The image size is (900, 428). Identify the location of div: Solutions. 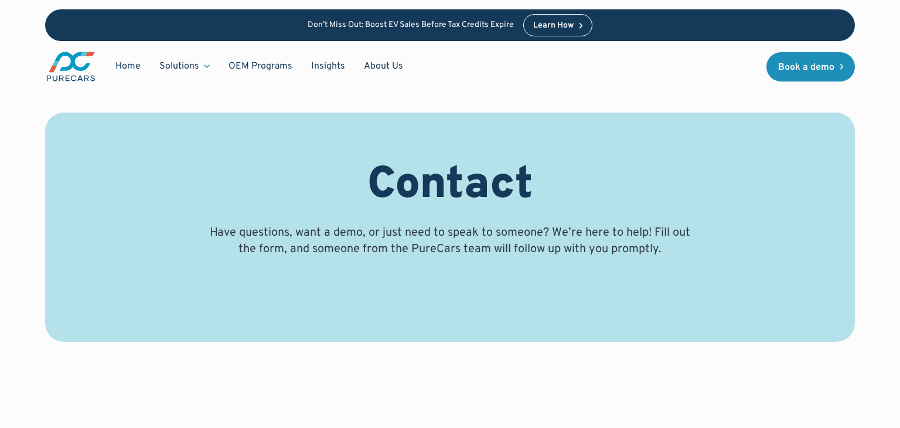
(179, 66).